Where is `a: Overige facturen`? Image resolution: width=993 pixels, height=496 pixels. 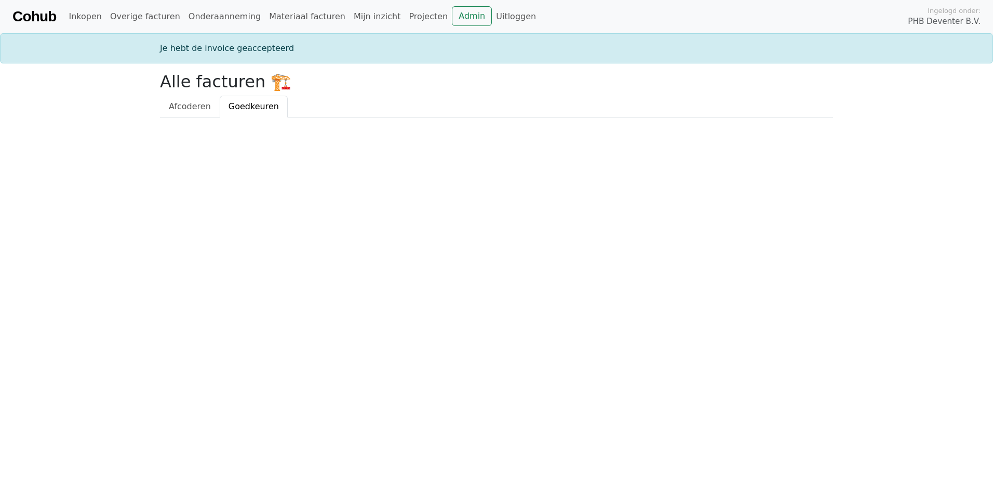 a: Overige facturen is located at coordinates (145, 17).